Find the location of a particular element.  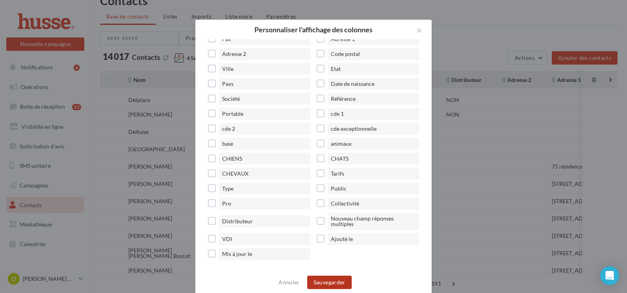

span: Ajouté le is located at coordinates (374, 239).